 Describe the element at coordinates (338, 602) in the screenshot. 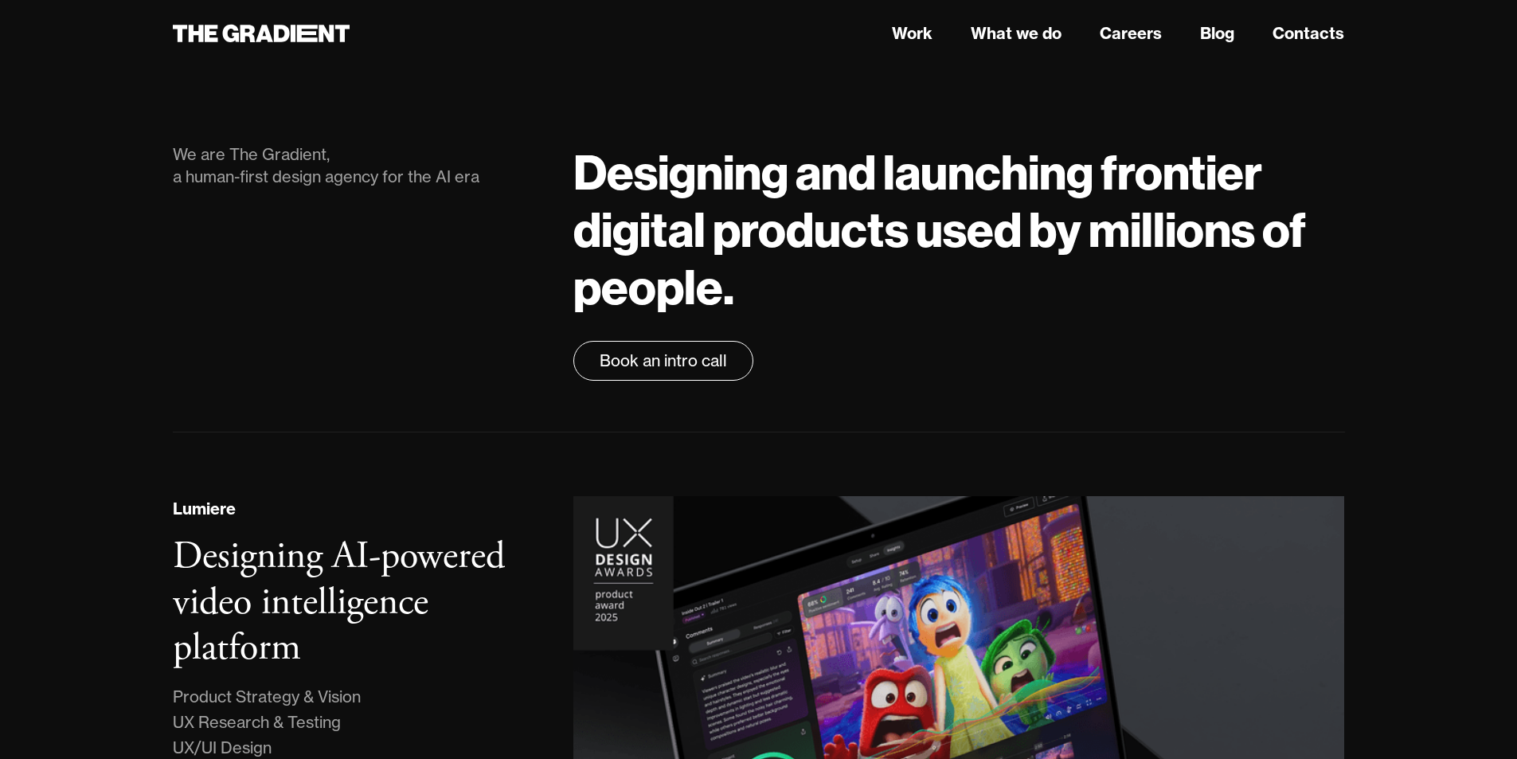

I see `h3: Designing AI-powered video intelligence platform` at that location.